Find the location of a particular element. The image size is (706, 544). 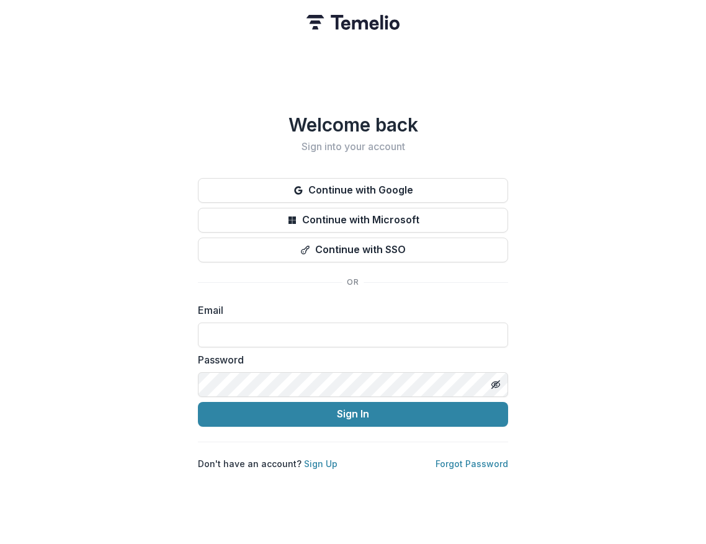

a: Sign Up is located at coordinates (321, 464).